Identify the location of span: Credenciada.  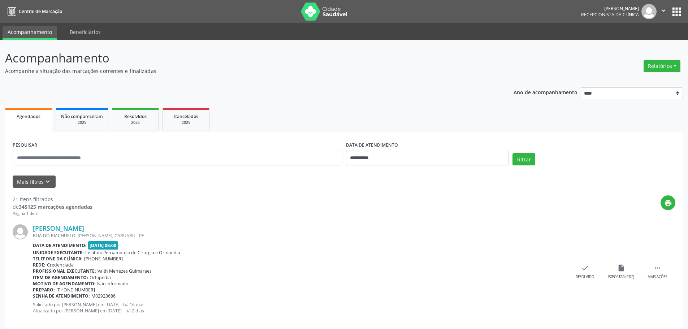
(60, 265).